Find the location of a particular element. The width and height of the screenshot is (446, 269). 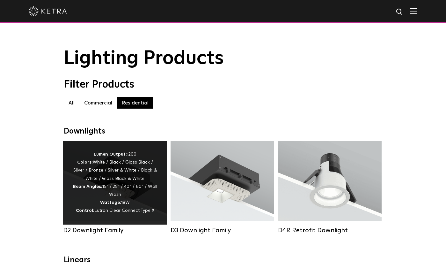

label: Residential is located at coordinates (135, 103).